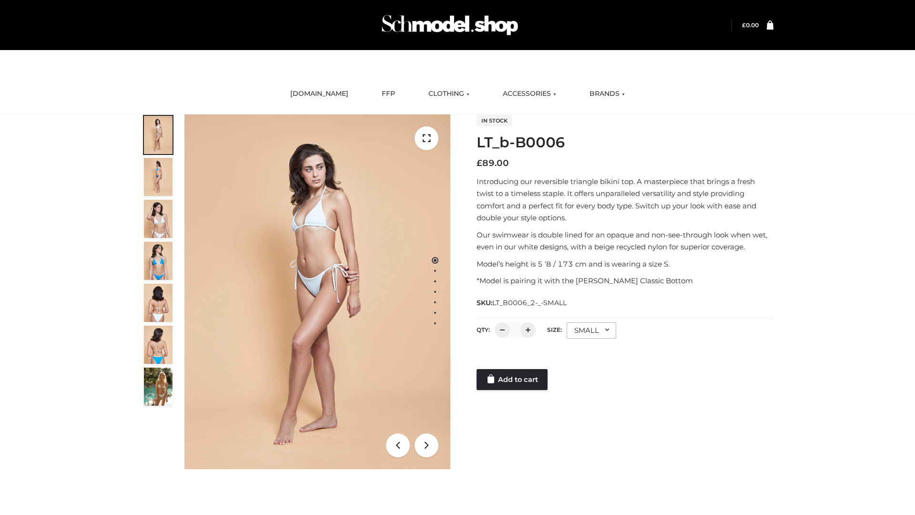 This screenshot has height=515, width=915. What do you see at coordinates (449, 94) in the screenshot?
I see `a: CLOTHING` at bounding box center [449, 94].